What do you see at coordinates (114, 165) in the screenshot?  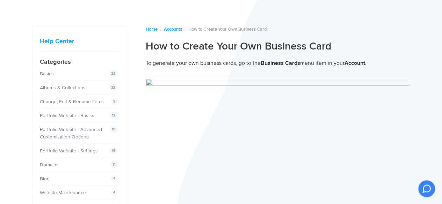 I see `span: 11` at bounding box center [114, 165].